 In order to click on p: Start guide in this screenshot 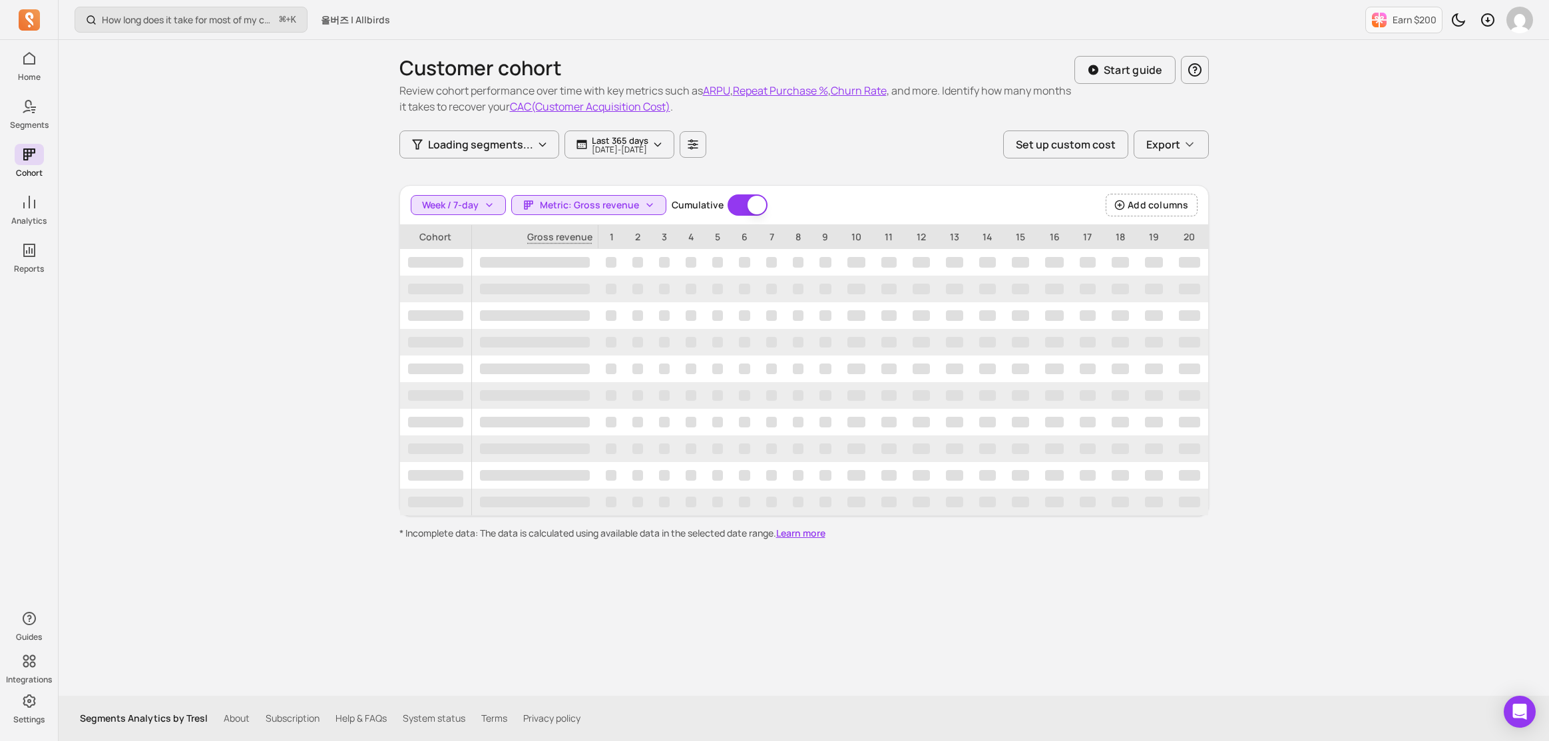, I will do `click(1133, 70)`.